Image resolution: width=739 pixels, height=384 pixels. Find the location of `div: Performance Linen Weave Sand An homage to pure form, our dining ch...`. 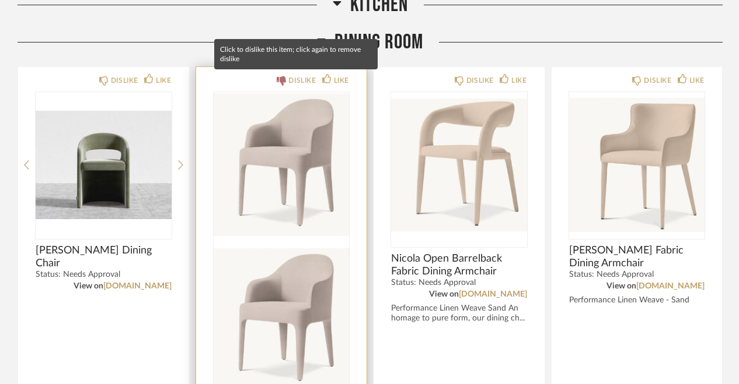

div: Performance Linen Weave Sand An homage to pure form, our dining ch... is located at coordinates (459, 314).